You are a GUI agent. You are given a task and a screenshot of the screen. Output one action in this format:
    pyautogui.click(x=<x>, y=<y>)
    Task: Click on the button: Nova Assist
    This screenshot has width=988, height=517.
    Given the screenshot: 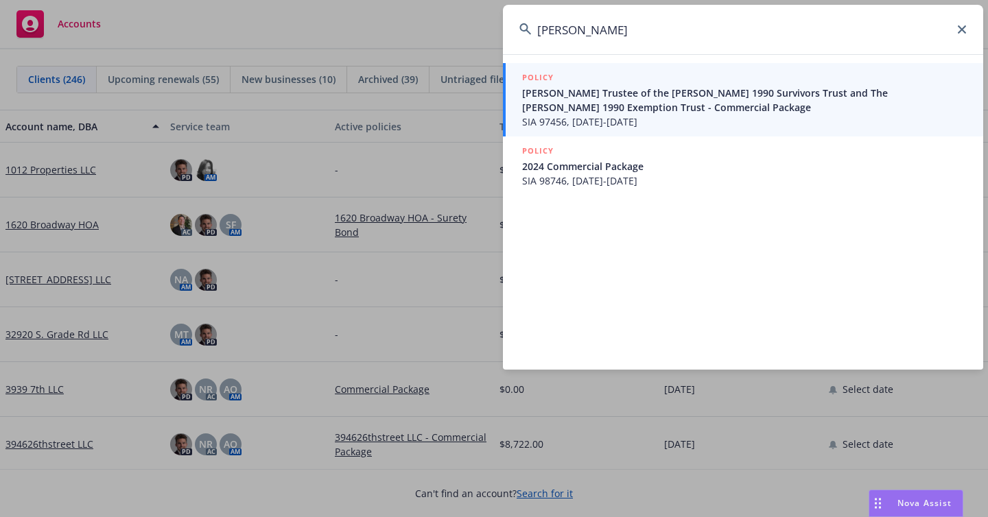 What is the action you would take?
    pyautogui.click(x=916, y=504)
    